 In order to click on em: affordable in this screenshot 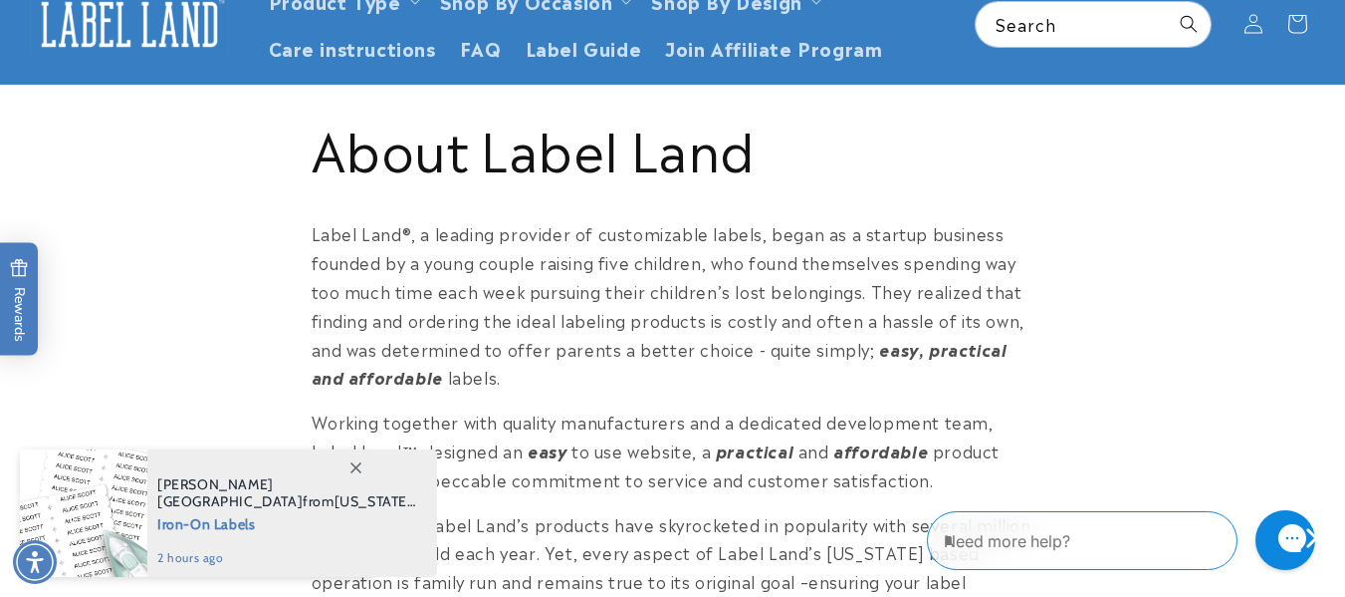, I will do `click(880, 450)`.